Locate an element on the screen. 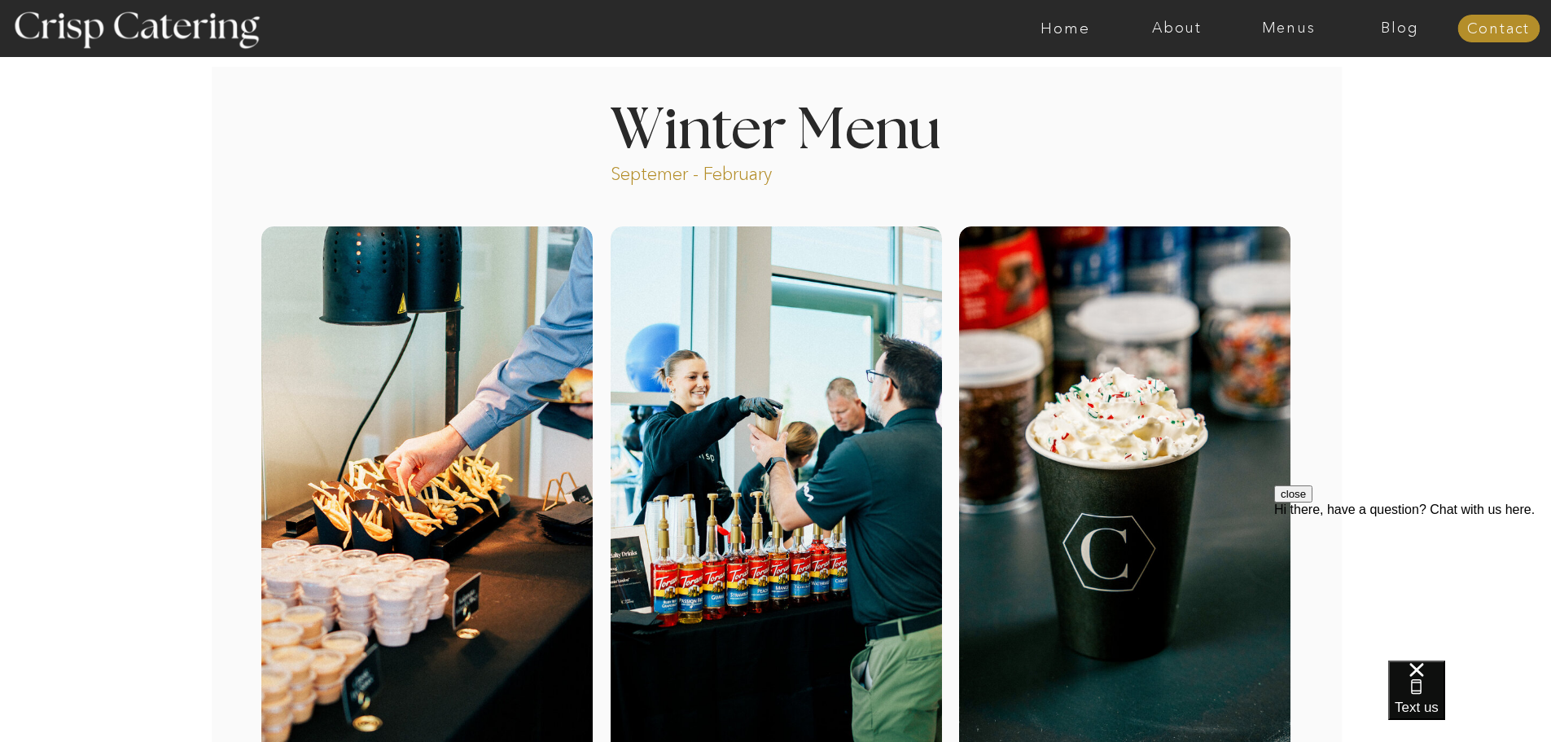  a: Menus is located at coordinates (1288, 28).